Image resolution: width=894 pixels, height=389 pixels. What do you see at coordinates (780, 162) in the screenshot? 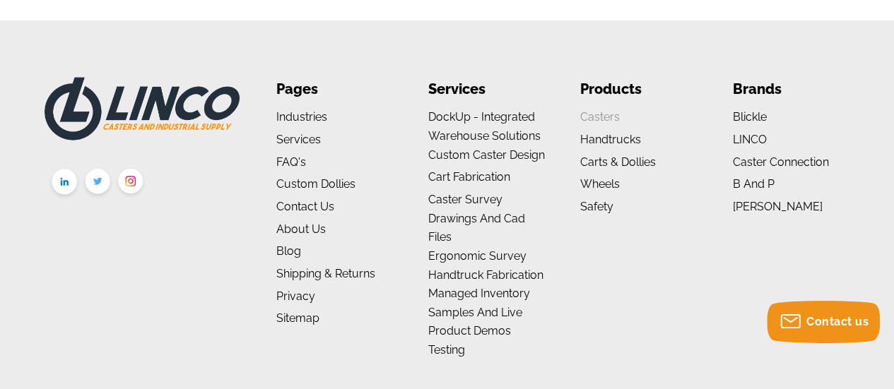
I see `a: Caster Connection` at bounding box center [780, 162].